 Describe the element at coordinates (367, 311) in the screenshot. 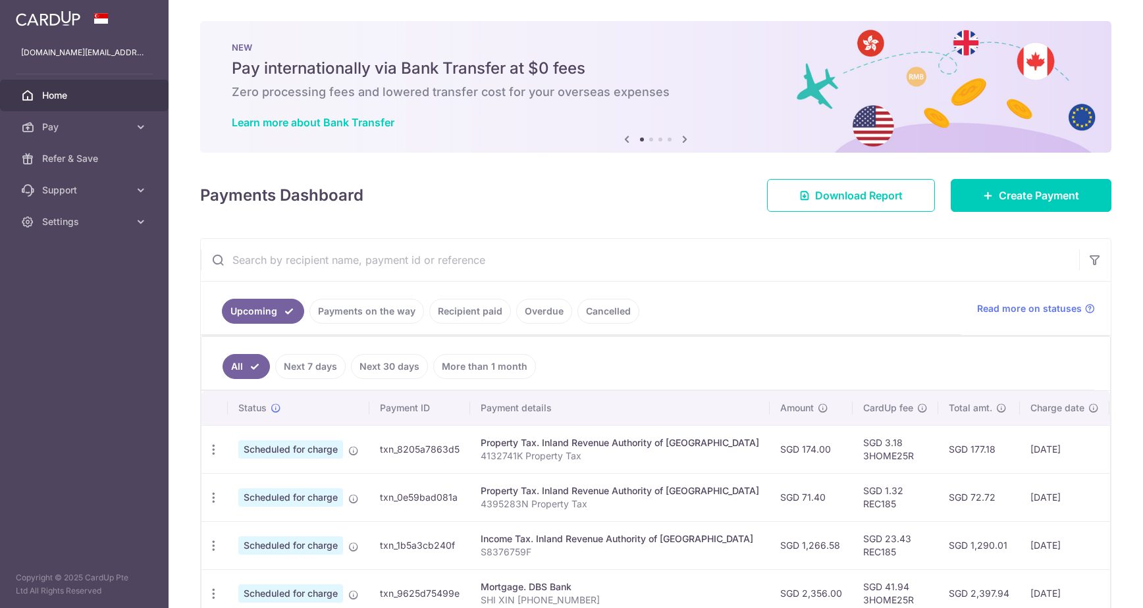

I see `a: Payments on the way` at that location.